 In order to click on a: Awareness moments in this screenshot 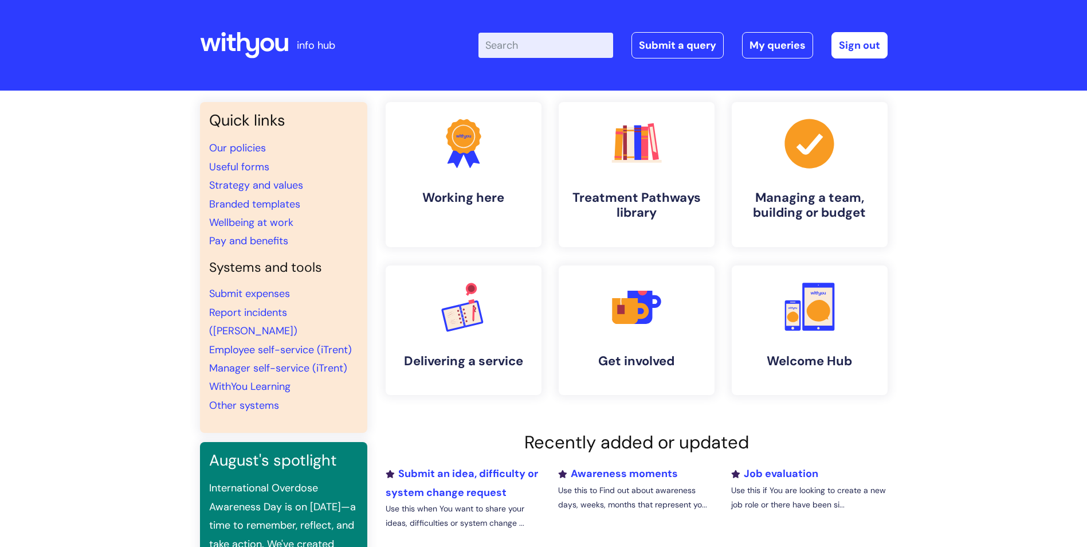, I will do `click(618, 473)`.